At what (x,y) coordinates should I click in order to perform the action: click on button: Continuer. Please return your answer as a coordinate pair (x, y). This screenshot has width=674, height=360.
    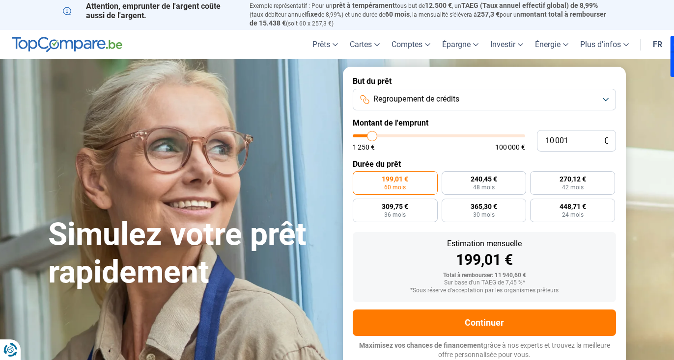
    Looking at the image, I should click on (484, 323).